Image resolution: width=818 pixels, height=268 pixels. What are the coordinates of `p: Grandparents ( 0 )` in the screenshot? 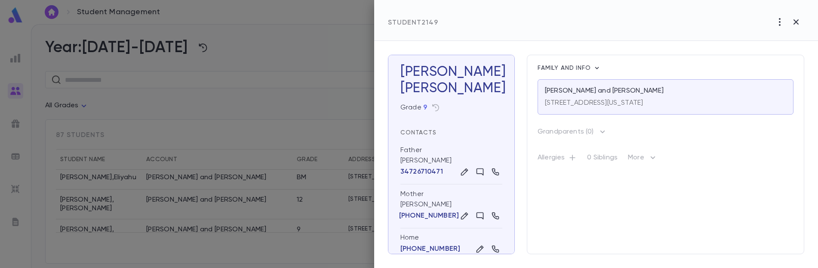 It's located at (566, 132).